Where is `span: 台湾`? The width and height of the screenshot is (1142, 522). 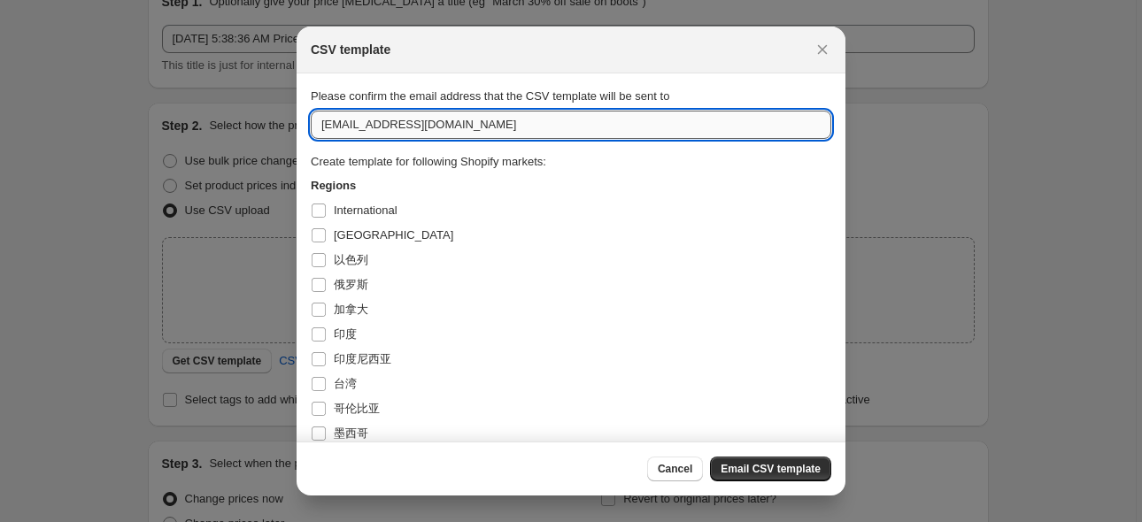
span: 台湾 is located at coordinates (345, 383).